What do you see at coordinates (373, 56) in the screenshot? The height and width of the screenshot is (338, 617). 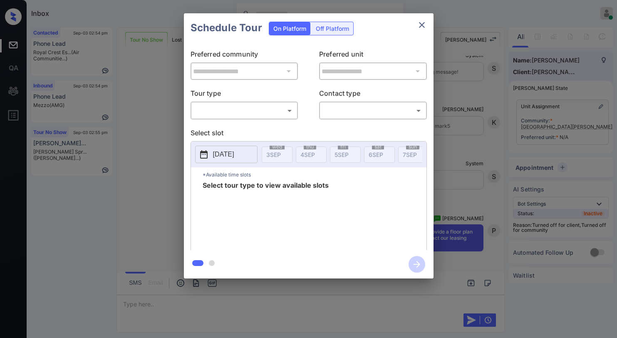 I see `p: Preferred unit` at bounding box center [373, 56].